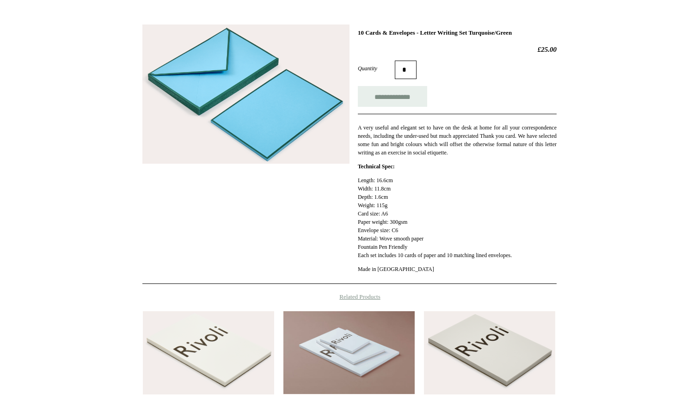 The image size is (699, 400). I want to click on p: Length: 16.6cm Width: 11.8cm Depth: 1.6cm Weight: 115g Card size: A6 Paper weight: 300gsm Envelop..., so click(457, 218).